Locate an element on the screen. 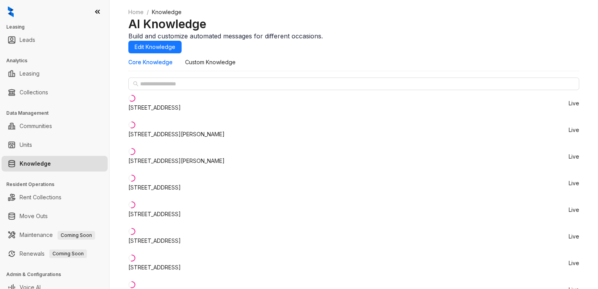  h3: Analytics is located at coordinates (58, 61).